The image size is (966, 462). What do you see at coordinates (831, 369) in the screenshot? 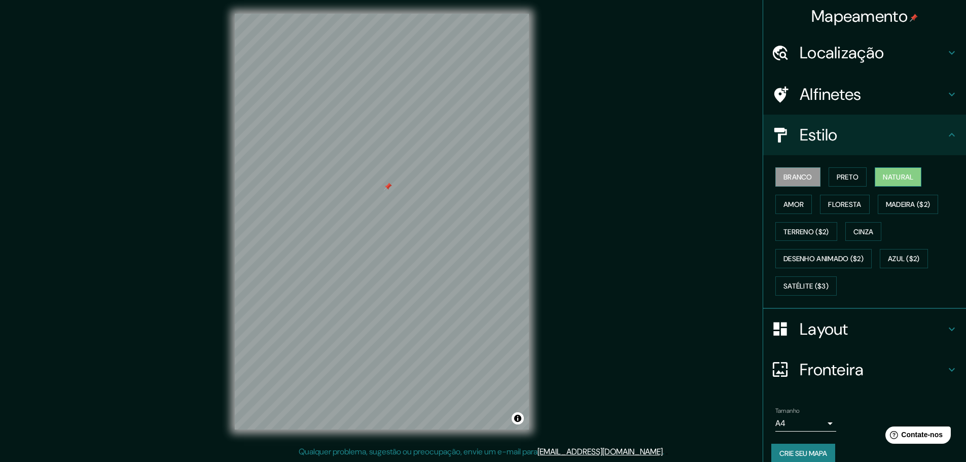
I see `font: Fronteira` at bounding box center [831, 369].